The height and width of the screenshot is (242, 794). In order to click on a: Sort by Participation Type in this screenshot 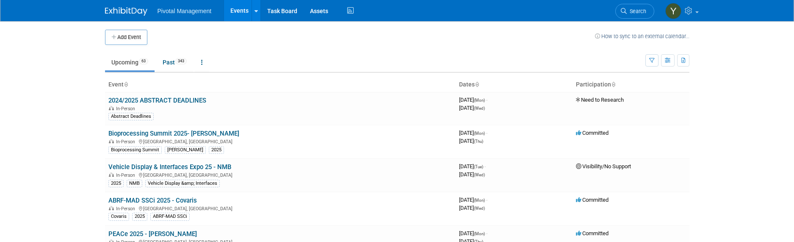, I will do `click(613, 84)`.